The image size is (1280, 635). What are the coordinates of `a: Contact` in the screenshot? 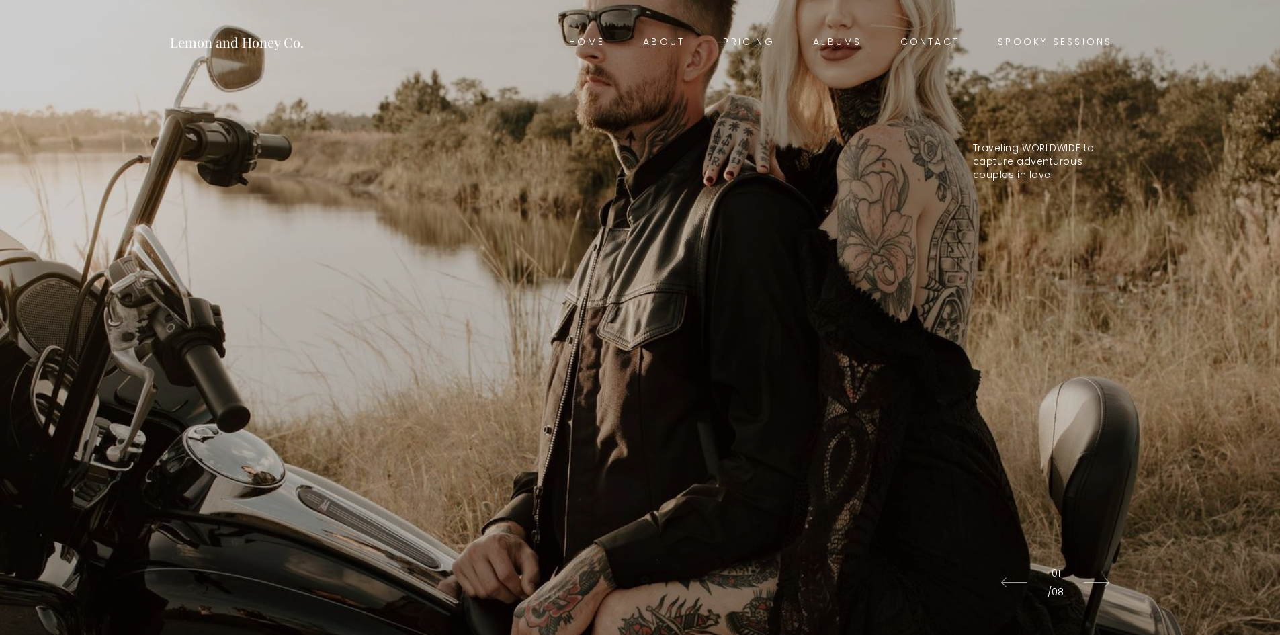 It's located at (930, 42).